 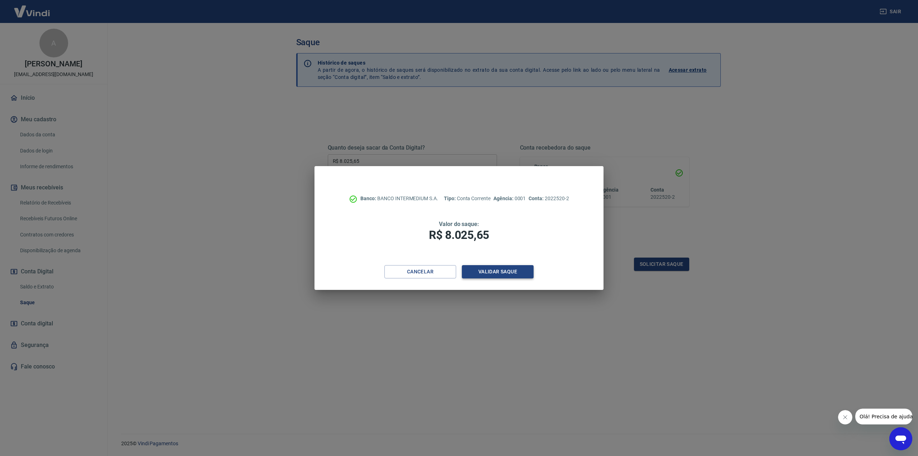 What do you see at coordinates (549, 198) in the screenshot?
I see `p: 2022520-2` at bounding box center [549, 198].